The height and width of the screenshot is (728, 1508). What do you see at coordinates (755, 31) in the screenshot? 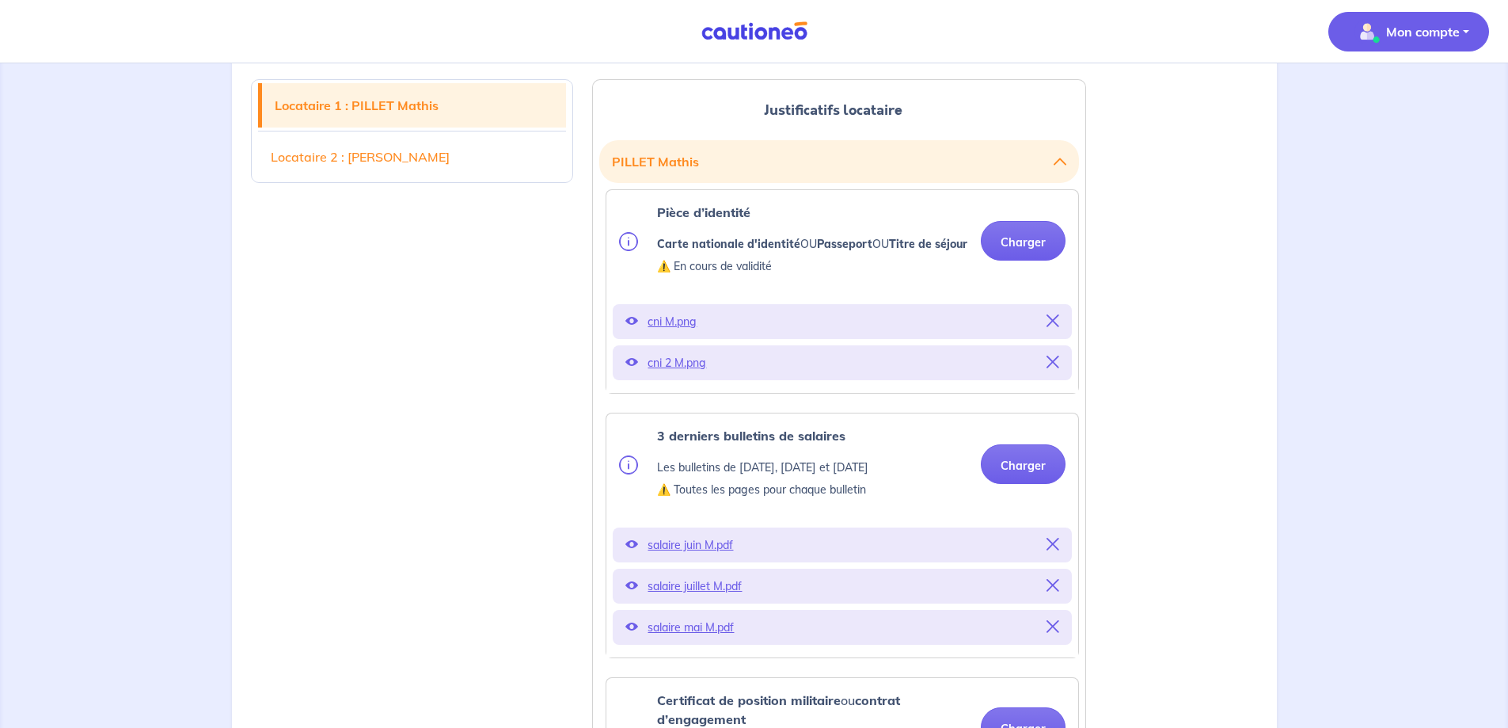
I see `img: Cautioneo` at bounding box center [755, 31].